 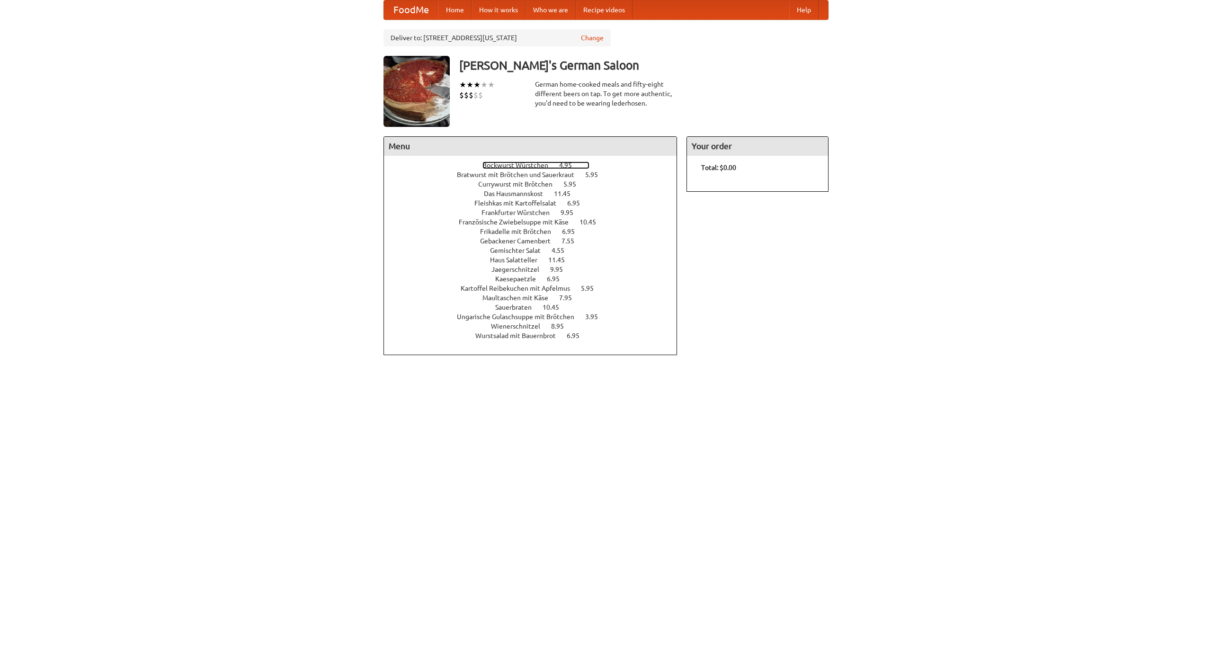 What do you see at coordinates (536, 250) in the screenshot?
I see `a: Gemischter Salat 4.55` at bounding box center [536, 250].